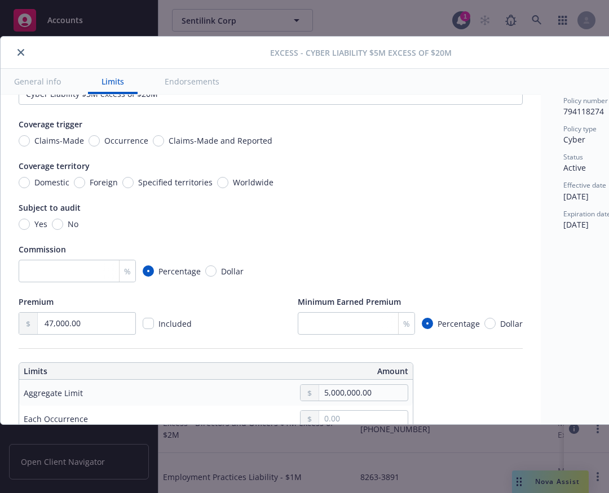 The width and height of the screenshot is (609, 493). I want to click on span: Included, so click(175, 323).